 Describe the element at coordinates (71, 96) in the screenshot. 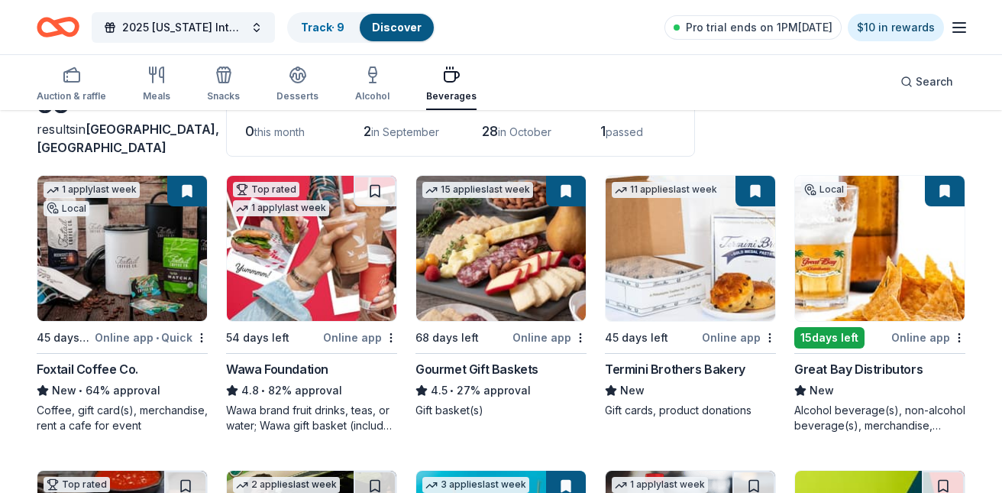

I see `div: Auction & raffle` at that location.